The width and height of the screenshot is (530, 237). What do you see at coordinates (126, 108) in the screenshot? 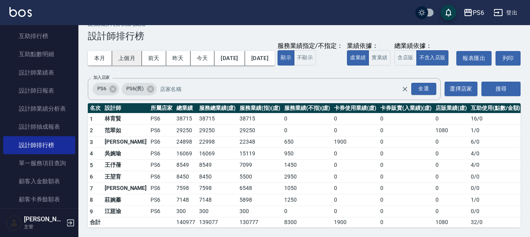
I see `th: 設計師` at bounding box center [126, 108].